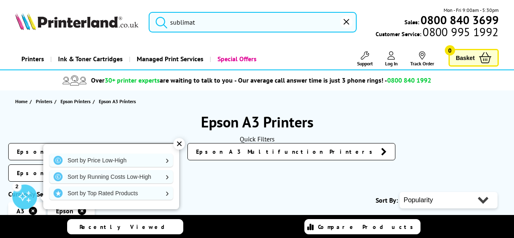  What do you see at coordinates (89, 59) in the screenshot?
I see `a: Ink & Toner Cartridges` at bounding box center [89, 59].